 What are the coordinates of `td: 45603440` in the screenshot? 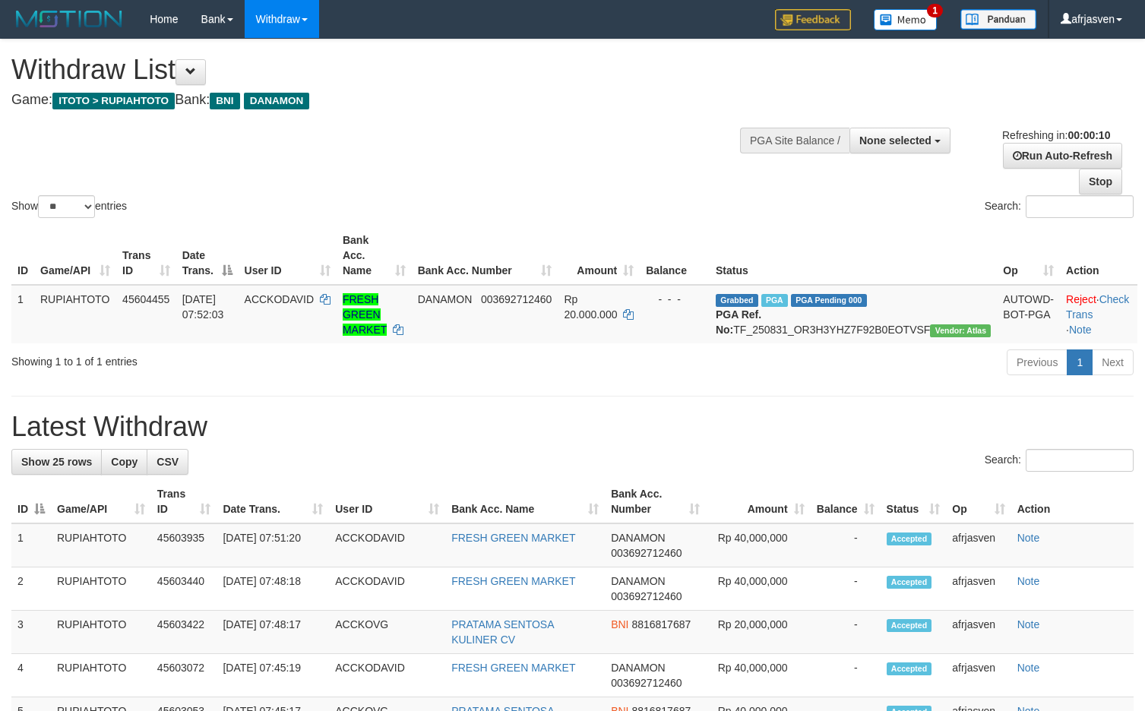 It's located at (184, 589).